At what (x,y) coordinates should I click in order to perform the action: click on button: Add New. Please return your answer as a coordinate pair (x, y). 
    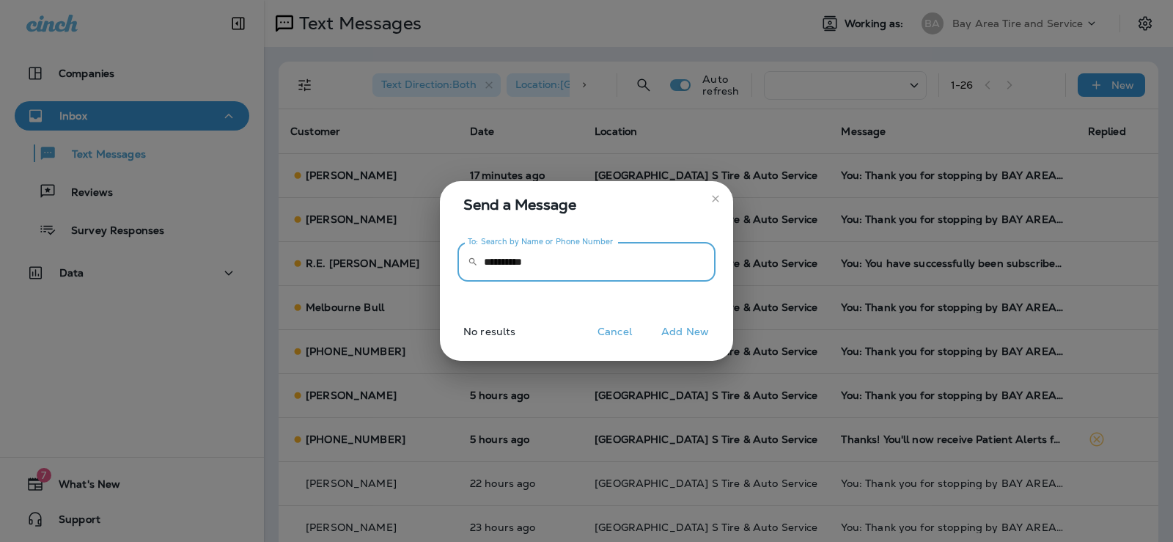
    Looking at the image, I should click on (685, 331).